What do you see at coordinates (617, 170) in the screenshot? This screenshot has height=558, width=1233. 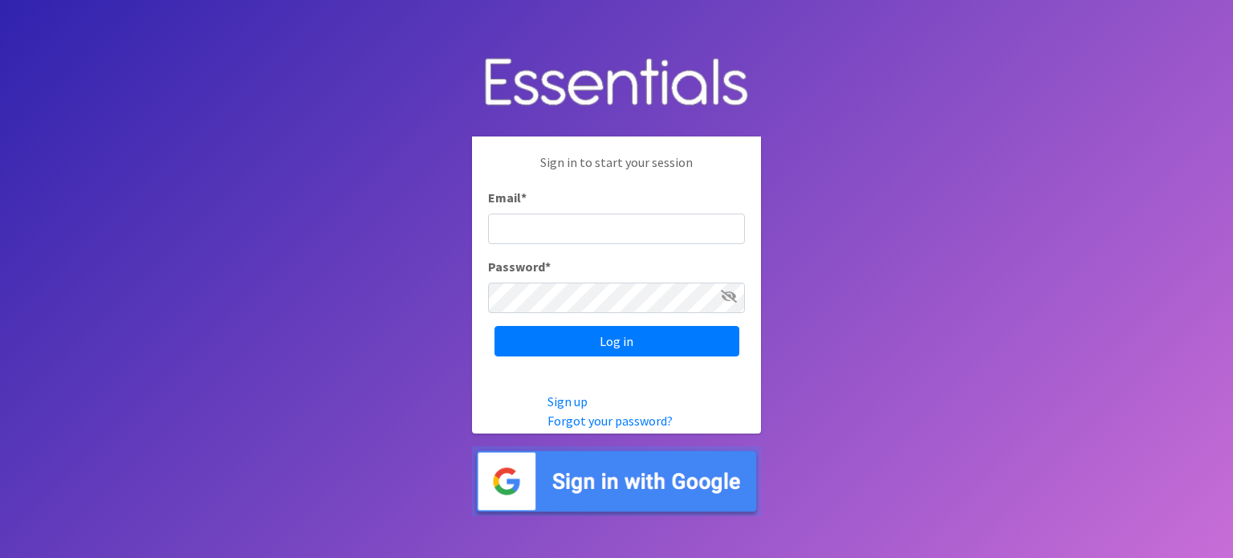 I see `p: Sign in to start your session` at bounding box center [617, 170].